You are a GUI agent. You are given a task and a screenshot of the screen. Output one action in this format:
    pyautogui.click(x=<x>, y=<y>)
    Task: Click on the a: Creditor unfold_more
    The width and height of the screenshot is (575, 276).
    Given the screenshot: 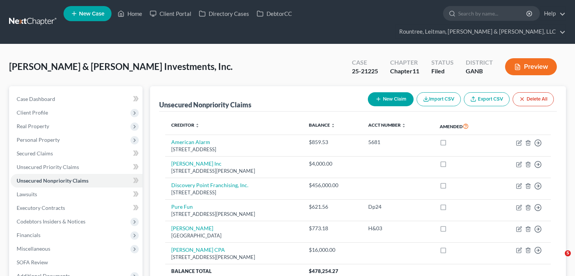 What is the action you would take?
    pyautogui.click(x=185, y=125)
    